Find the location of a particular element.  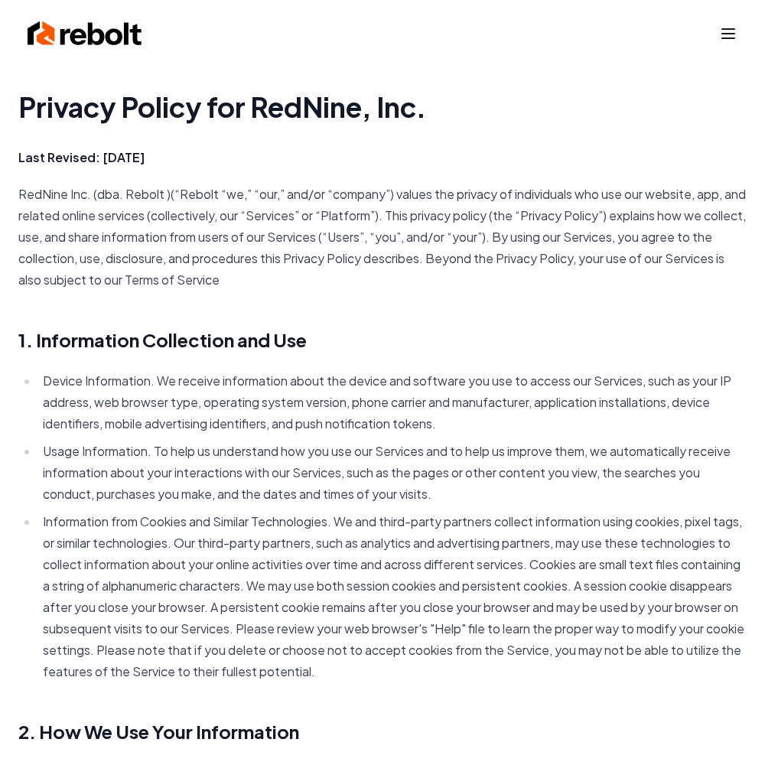

h2: 2. How We Use Your Information is located at coordinates (383, 731).